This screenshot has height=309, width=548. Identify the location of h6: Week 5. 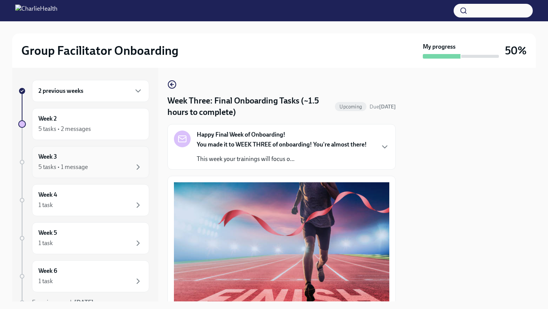
(48, 233).